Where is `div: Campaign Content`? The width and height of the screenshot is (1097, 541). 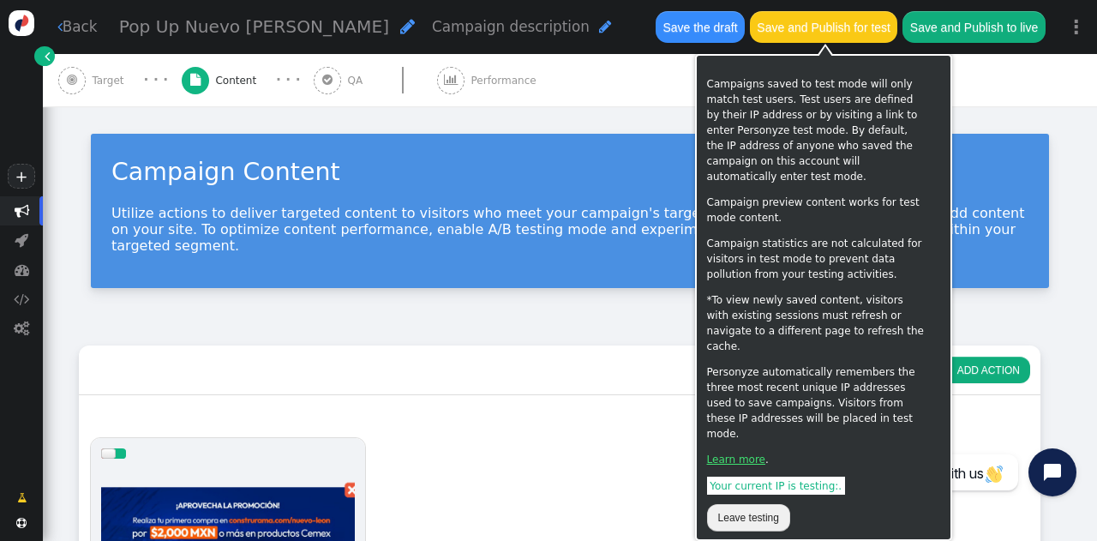 div: Campaign Content is located at coordinates (570, 172).